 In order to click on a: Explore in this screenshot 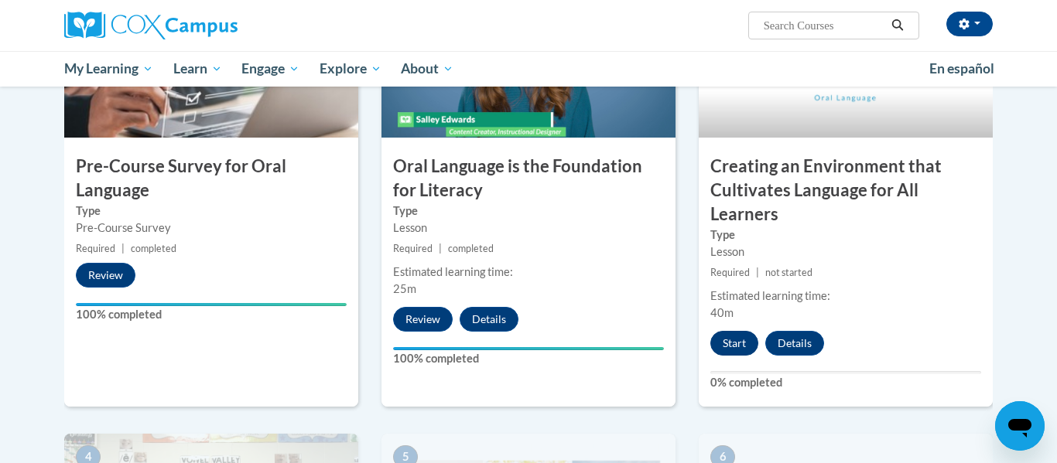, I will do `click(350, 69)`.